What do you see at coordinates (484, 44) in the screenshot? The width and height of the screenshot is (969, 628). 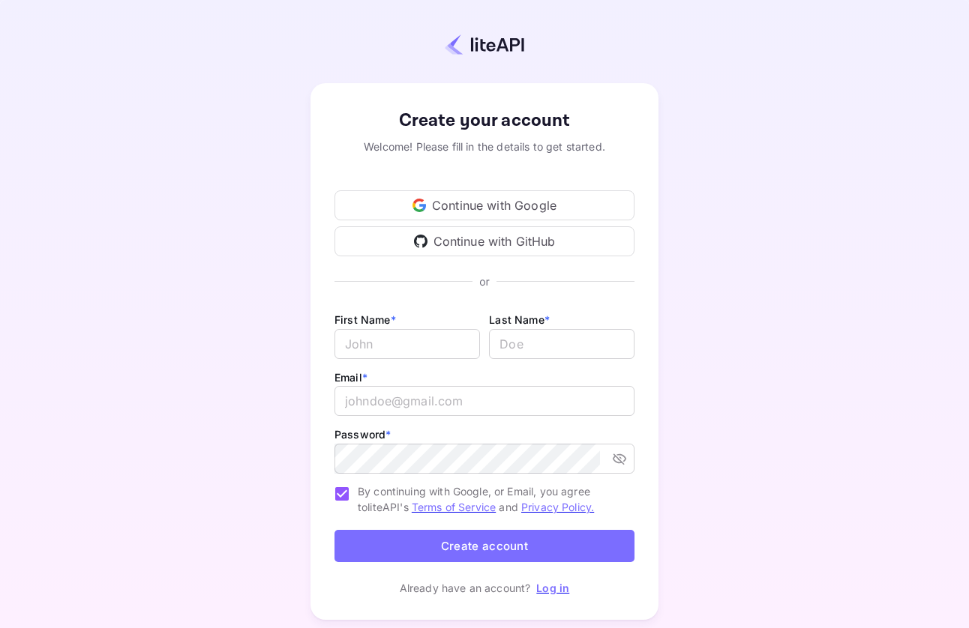 I see `img: liteapi` at bounding box center [484, 44].